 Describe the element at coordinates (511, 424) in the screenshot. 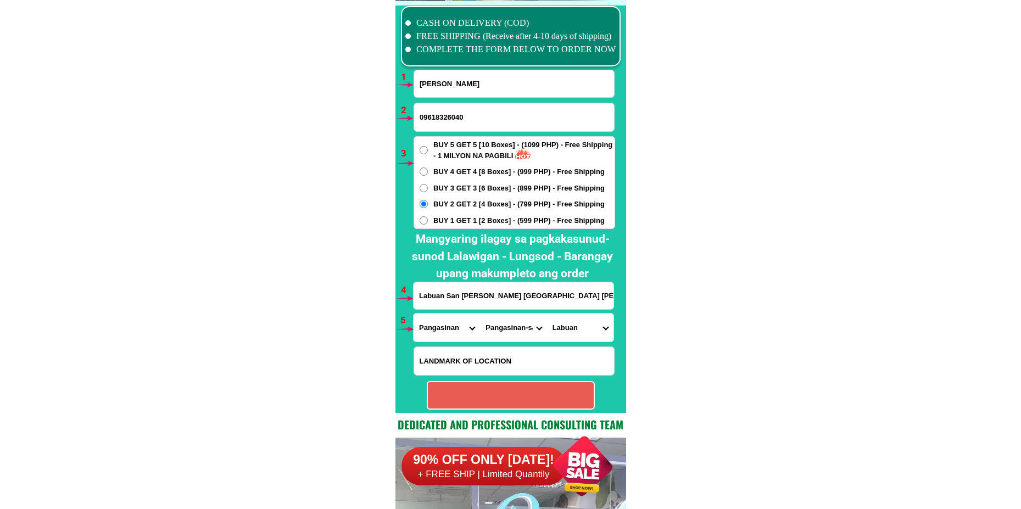

I see `h2: Dedicated and professional consulting team` at that location.